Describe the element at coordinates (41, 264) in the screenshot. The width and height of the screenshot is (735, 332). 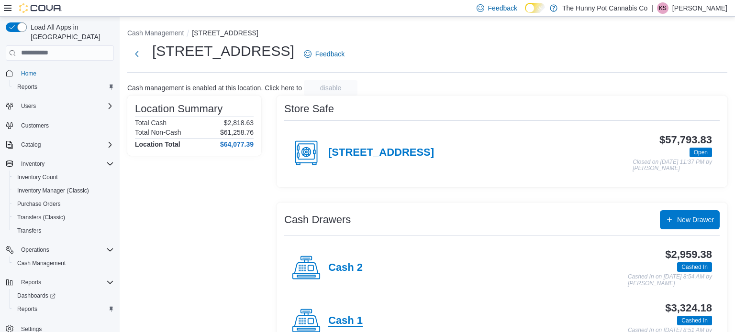
I see `a: Cash Management` at that location.